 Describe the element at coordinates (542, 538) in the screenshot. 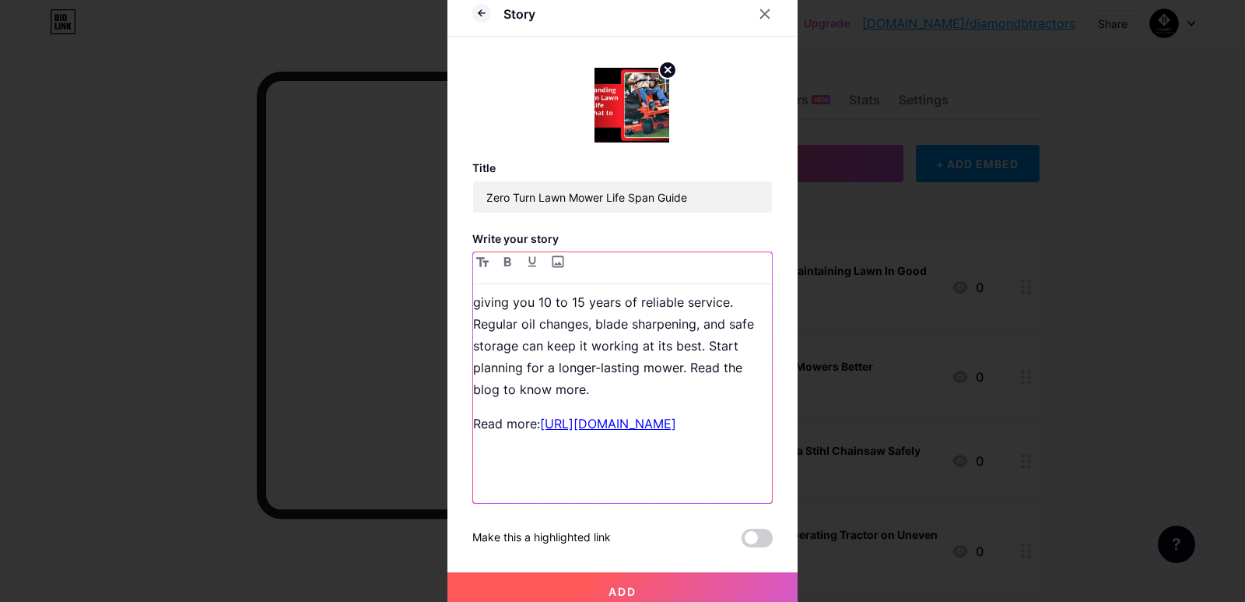

I see `div: Make this a highlighted link` at that location.